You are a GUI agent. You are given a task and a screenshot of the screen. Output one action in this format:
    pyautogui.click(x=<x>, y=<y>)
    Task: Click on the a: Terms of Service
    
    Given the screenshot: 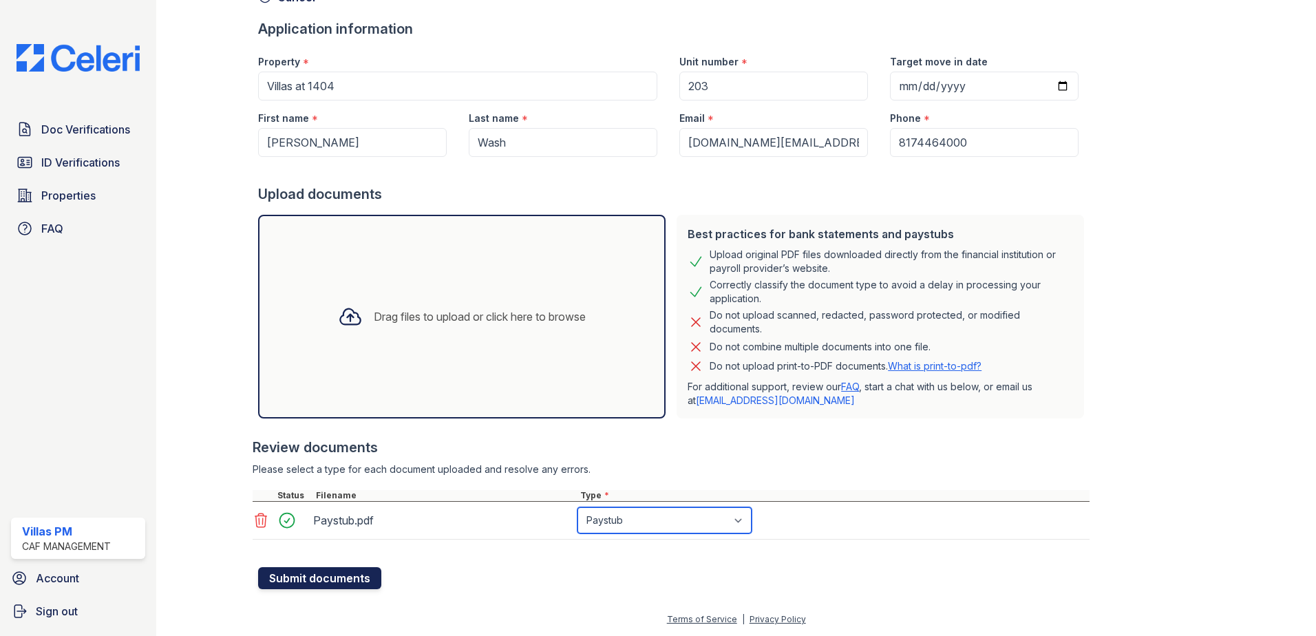 What is the action you would take?
    pyautogui.click(x=702, y=619)
    